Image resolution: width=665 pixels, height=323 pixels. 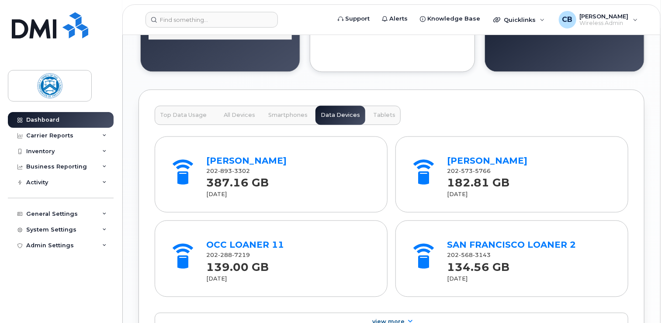 I want to click on input: Find something..., so click(x=212, y=20).